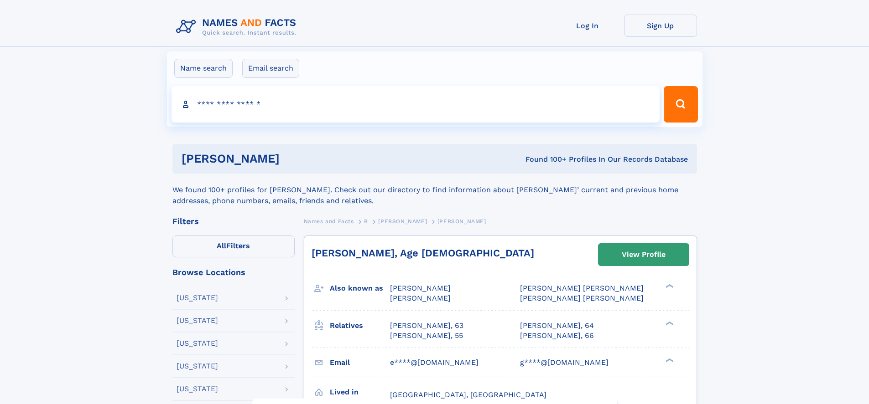 The height and width of the screenshot is (404, 869). I want to click on h3: Also known as, so click(360, 289).